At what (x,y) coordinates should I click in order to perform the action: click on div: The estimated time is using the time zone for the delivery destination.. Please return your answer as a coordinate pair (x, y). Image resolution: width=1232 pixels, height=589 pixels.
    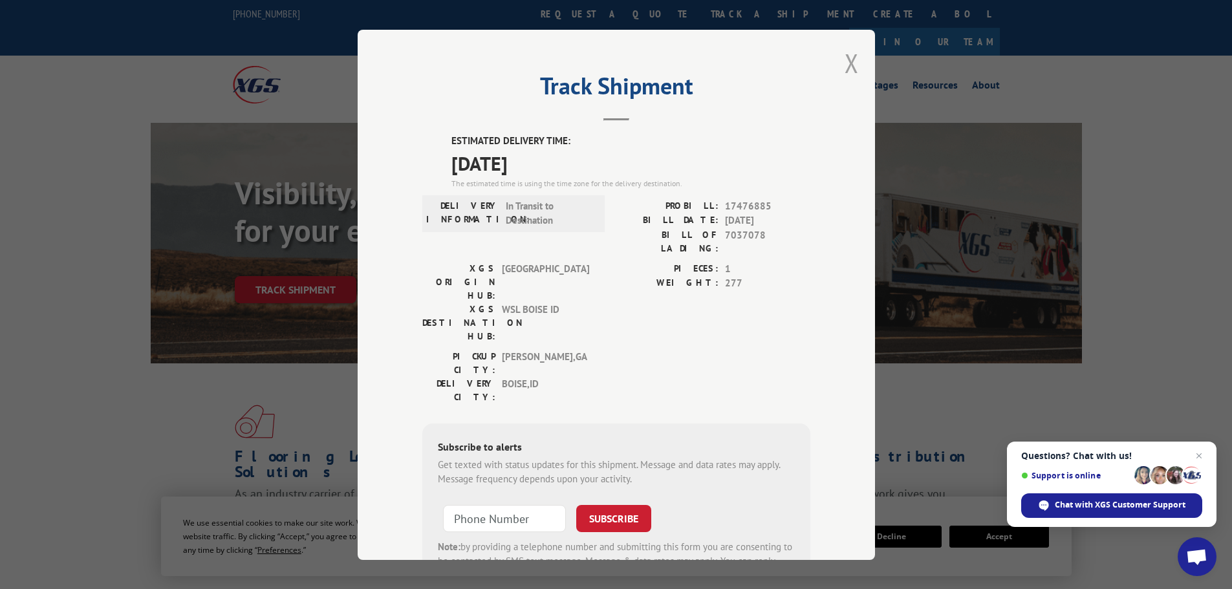
    Looking at the image, I should click on (630, 183).